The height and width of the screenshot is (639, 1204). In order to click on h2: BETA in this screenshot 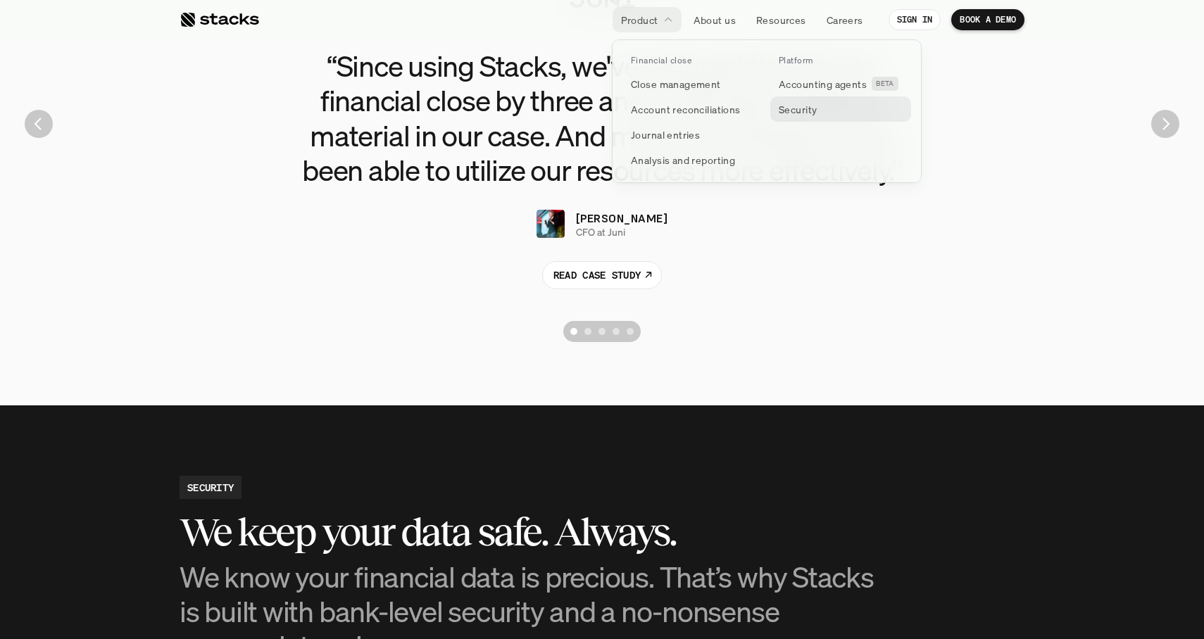, I will do `click(885, 84)`.